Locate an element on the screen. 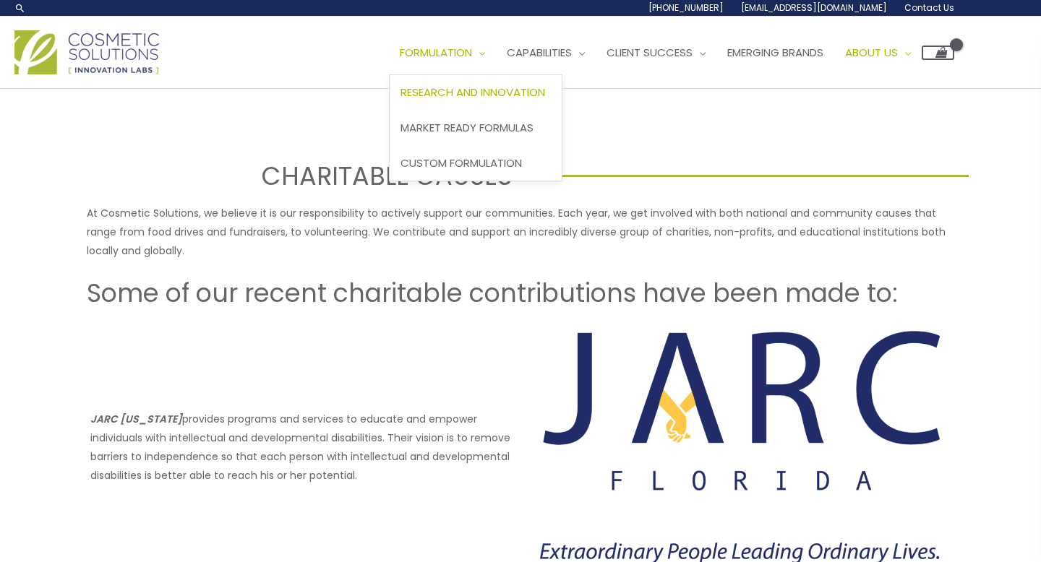 Image resolution: width=1041 pixels, height=562 pixels. span: Market Ready Formulas is located at coordinates (467, 127).